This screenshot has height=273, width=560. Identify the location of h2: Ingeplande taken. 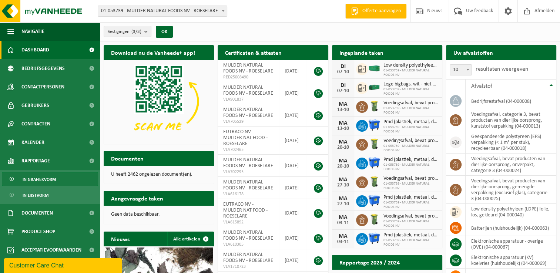
(361, 52).